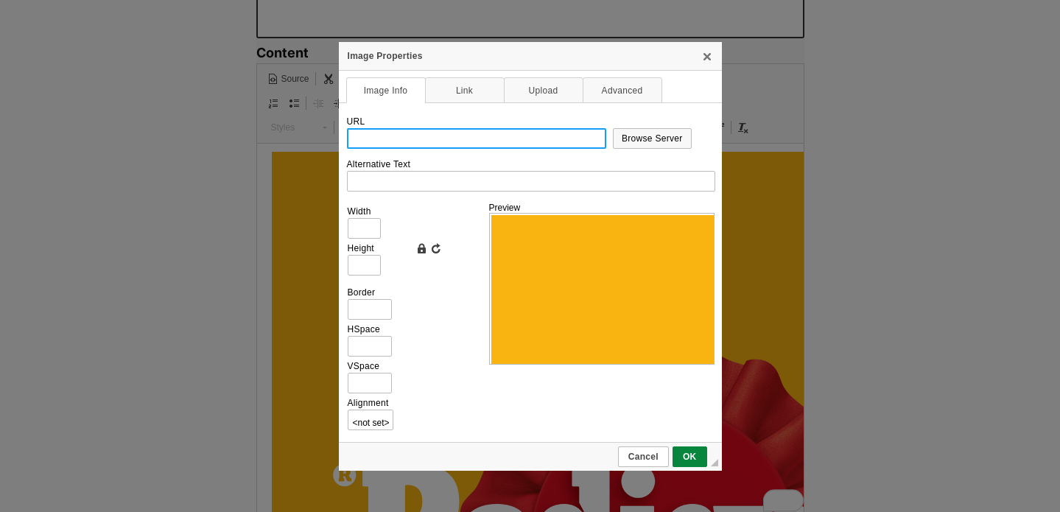 The width and height of the screenshot is (1060, 512). I want to click on a: Image Info, so click(386, 90).